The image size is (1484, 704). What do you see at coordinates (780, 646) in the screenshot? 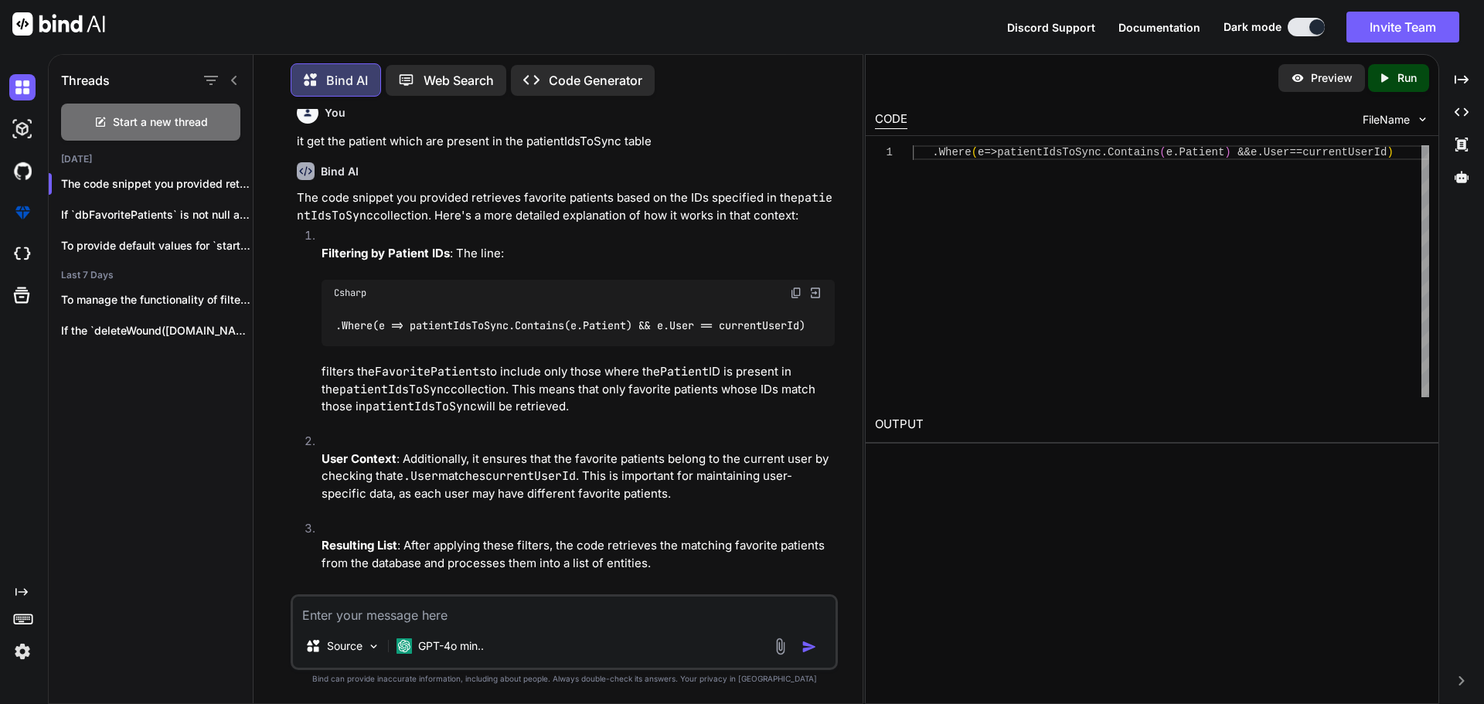
I see `img: attachment` at bounding box center [780, 646].